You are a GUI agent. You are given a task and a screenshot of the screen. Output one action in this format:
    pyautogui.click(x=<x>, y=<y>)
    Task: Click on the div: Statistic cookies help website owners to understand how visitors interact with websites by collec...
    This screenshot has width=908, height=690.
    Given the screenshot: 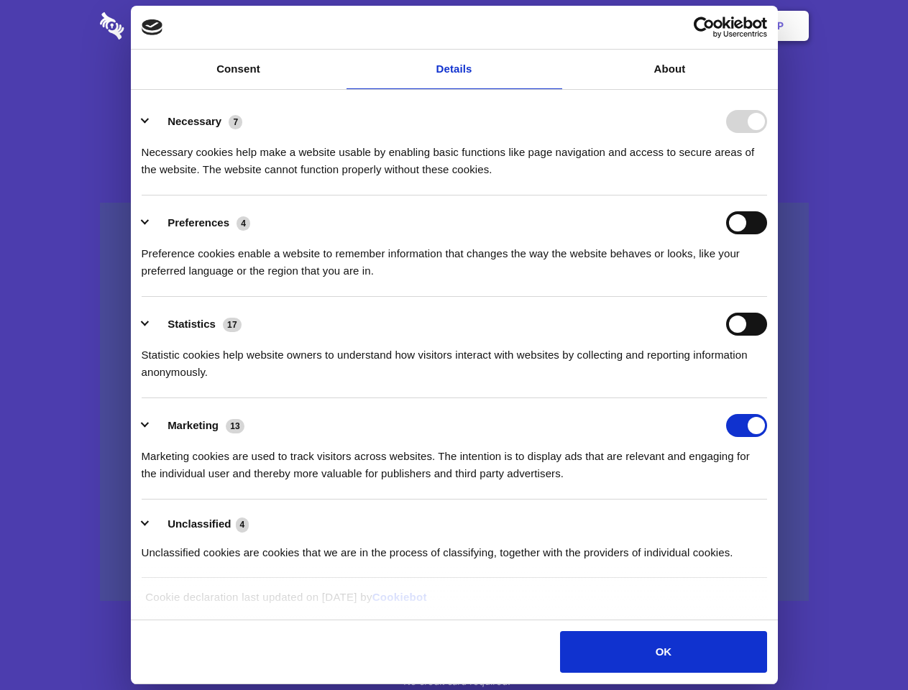 What is the action you would take?
    pyautogui.click(x=454, y=358)
    